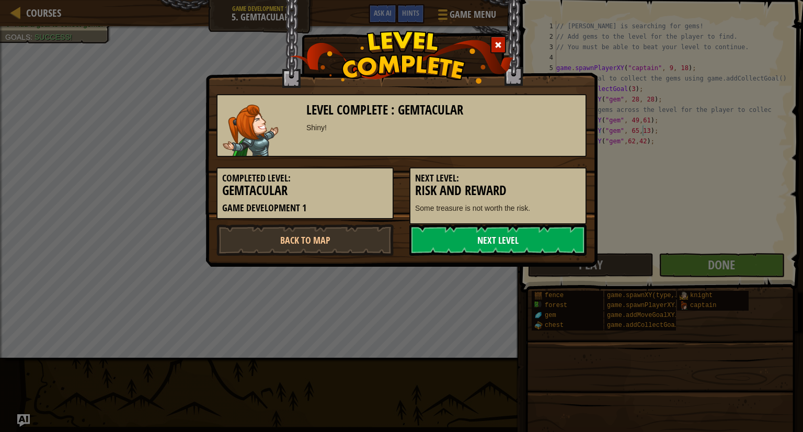  What do you see at coordinates (305, 178) in the screenshot?
I see `h5: Completed Level:` at bounding box center [305, 178].